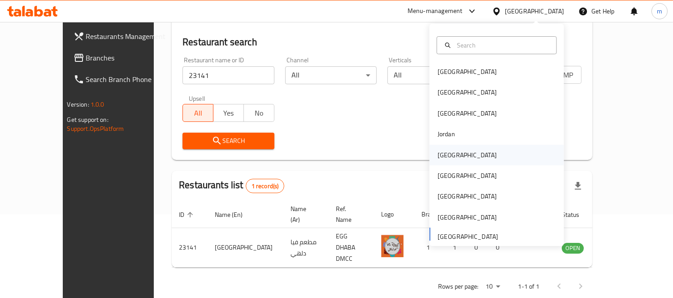 This screenshot has height=298, width=673. Describe the element at coordinates (235, 215) in the screenshot. I see `span: Name (En)` at that location.